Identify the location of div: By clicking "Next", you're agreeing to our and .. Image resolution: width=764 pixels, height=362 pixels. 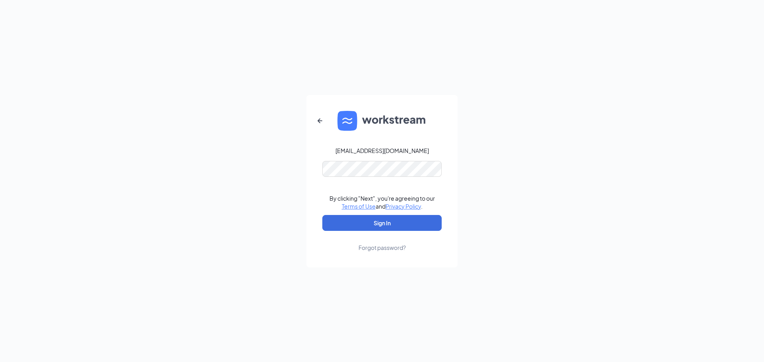
(382, 203).